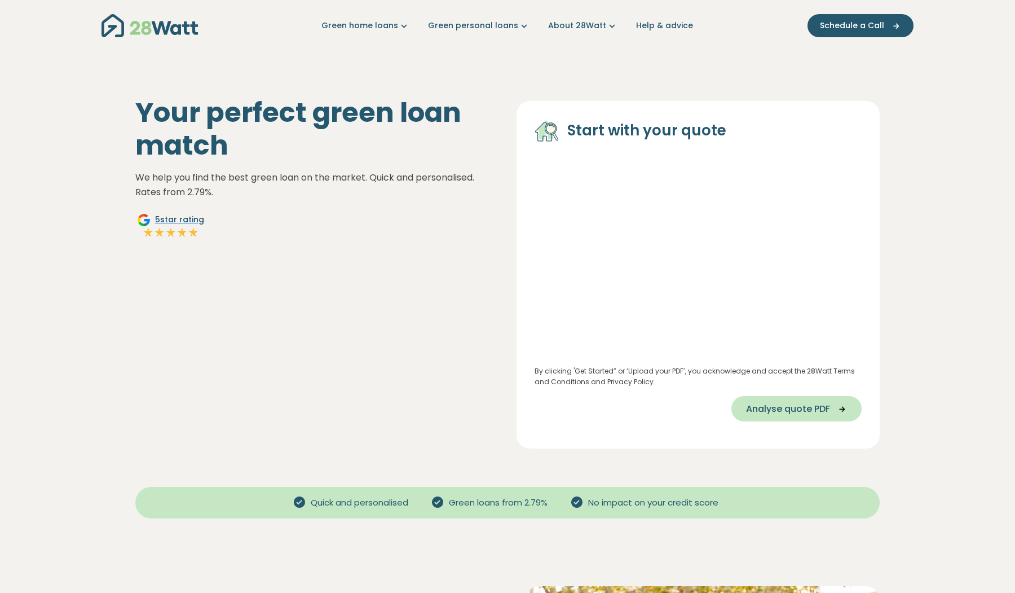 This screenshot has width=1015, height=593. What do you see at coordinates (583, 25) in the screenshot?
I see `a: About 28Watt` at bounding box center [583, 25].